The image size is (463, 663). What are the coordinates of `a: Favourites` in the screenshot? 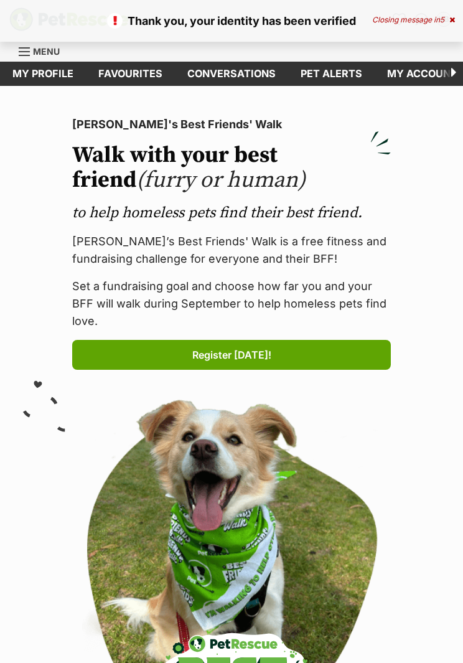 It's located at (130, 73).